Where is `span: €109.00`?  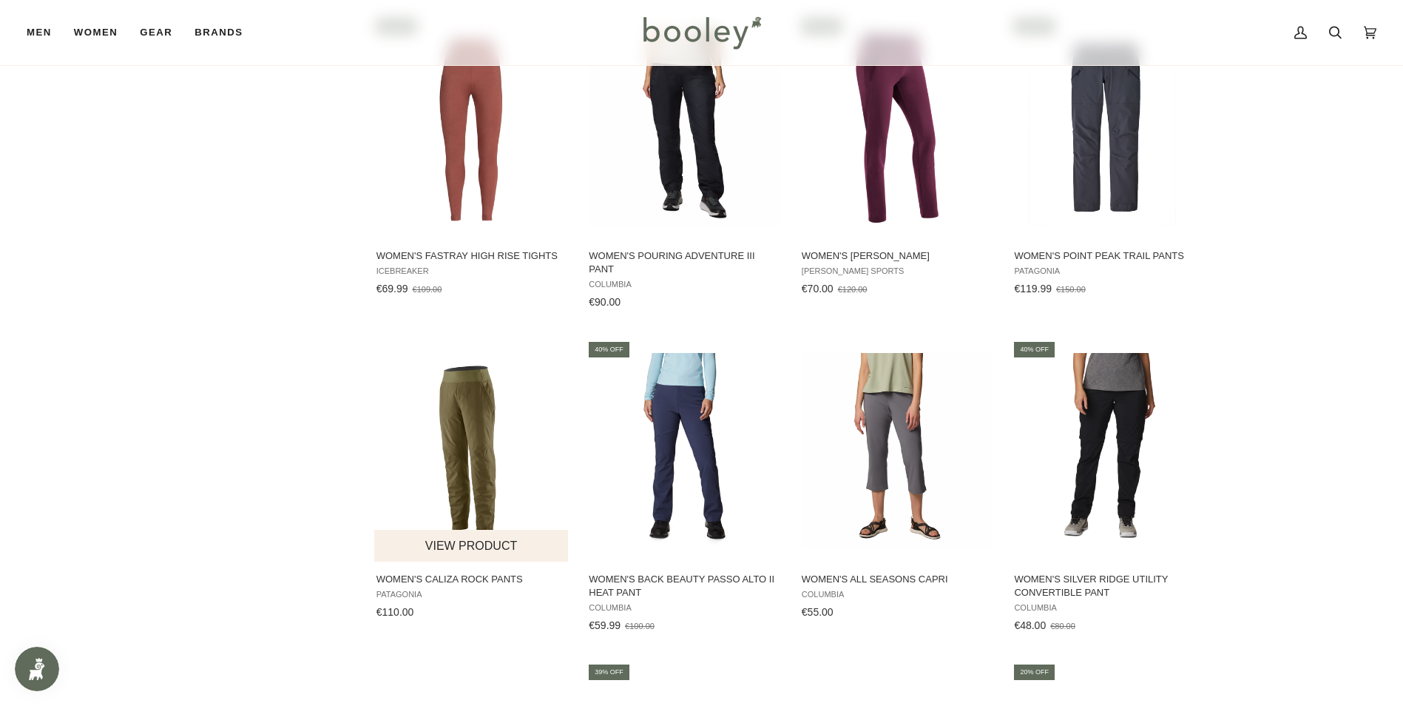 span: €109.00 is located at coordinates (428, 289).